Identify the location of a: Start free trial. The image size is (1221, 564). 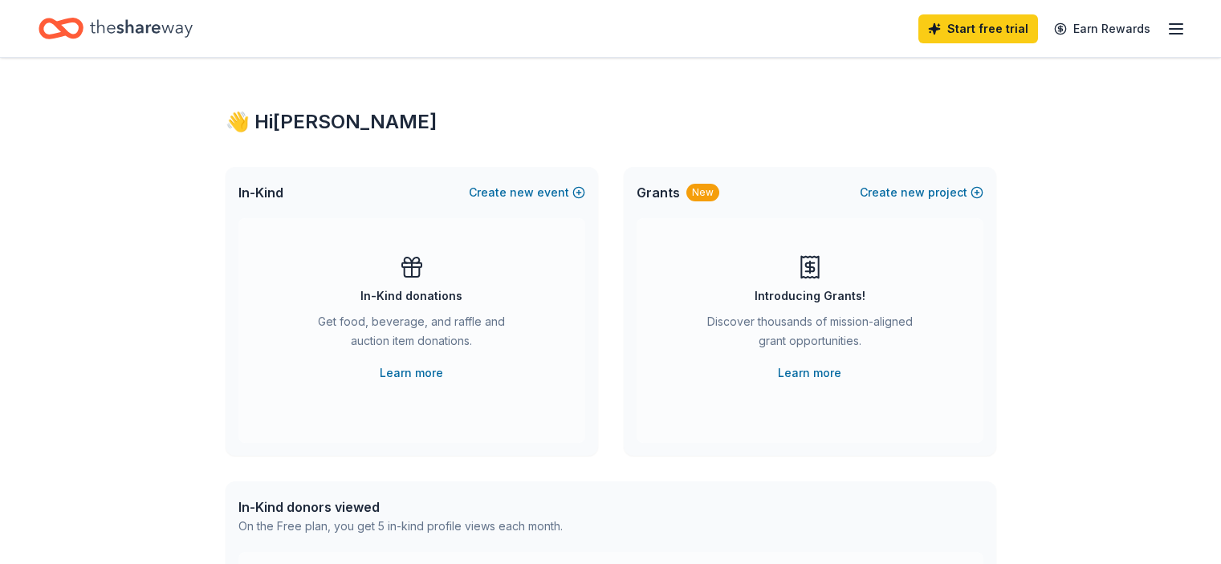
(978, 29).